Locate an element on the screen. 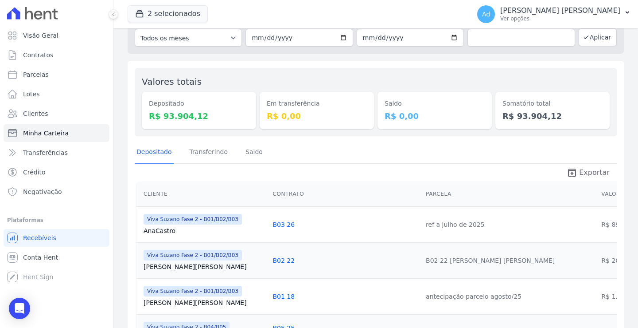 The height and width of the screenshot is (328, 638). span: Conta Hent is located at coordinates (40, 257).